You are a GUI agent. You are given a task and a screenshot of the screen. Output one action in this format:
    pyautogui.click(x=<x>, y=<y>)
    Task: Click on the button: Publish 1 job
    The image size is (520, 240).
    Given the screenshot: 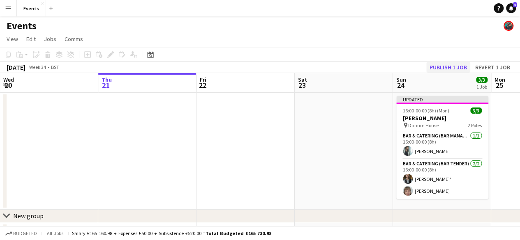 What is the action you would take?
    pyautogui.click(x=448, y=67)
    